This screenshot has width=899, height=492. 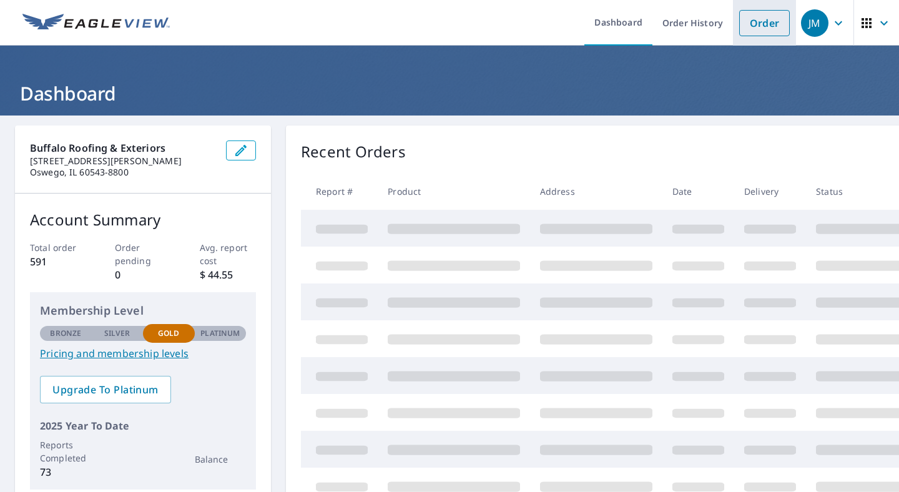 I want to click on p: Recent Orders, so click(x=353, y=152).